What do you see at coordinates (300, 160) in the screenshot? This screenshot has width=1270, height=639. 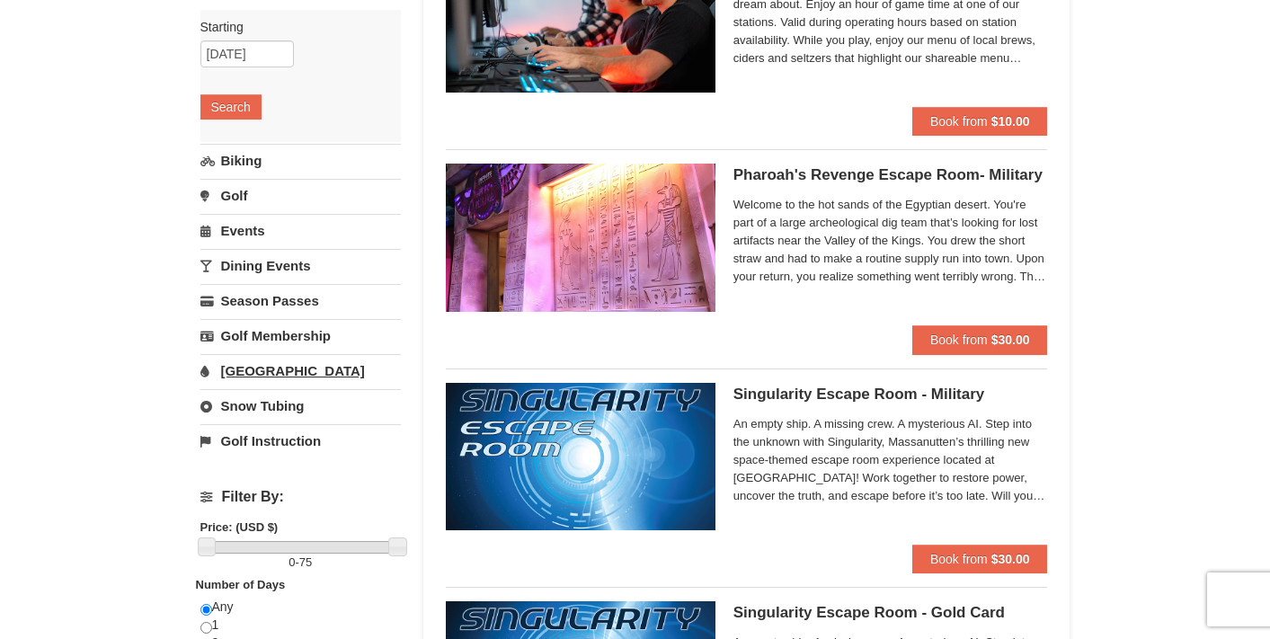 I see `a: Biking` at bounding box center [300, 160].